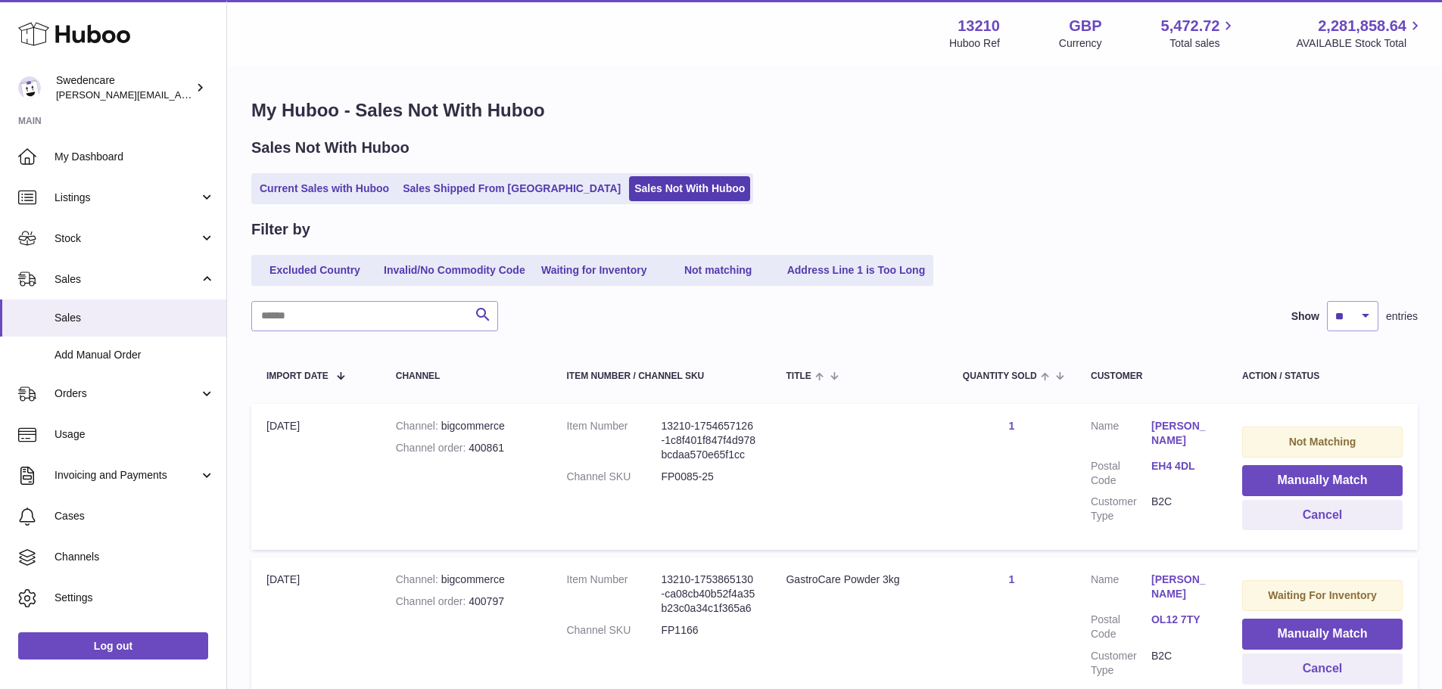 Image resolution: width=1442 pixels, height=689 pixels. Describe the element at coordinates (1359, 43) in the screenshot. I see `span: AVAILABLE Stock Total` at that location.